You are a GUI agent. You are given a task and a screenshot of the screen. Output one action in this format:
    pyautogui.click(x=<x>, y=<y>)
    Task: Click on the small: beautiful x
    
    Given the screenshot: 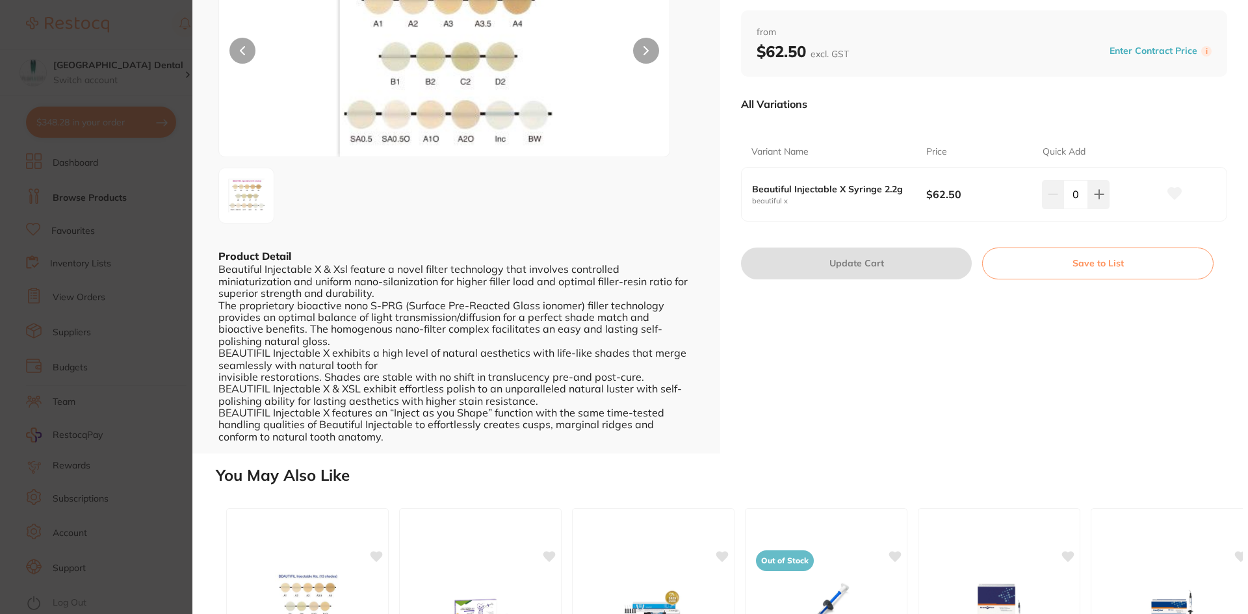 What is the action you would take?
    pyautogui.click(x=839, y=201)
    